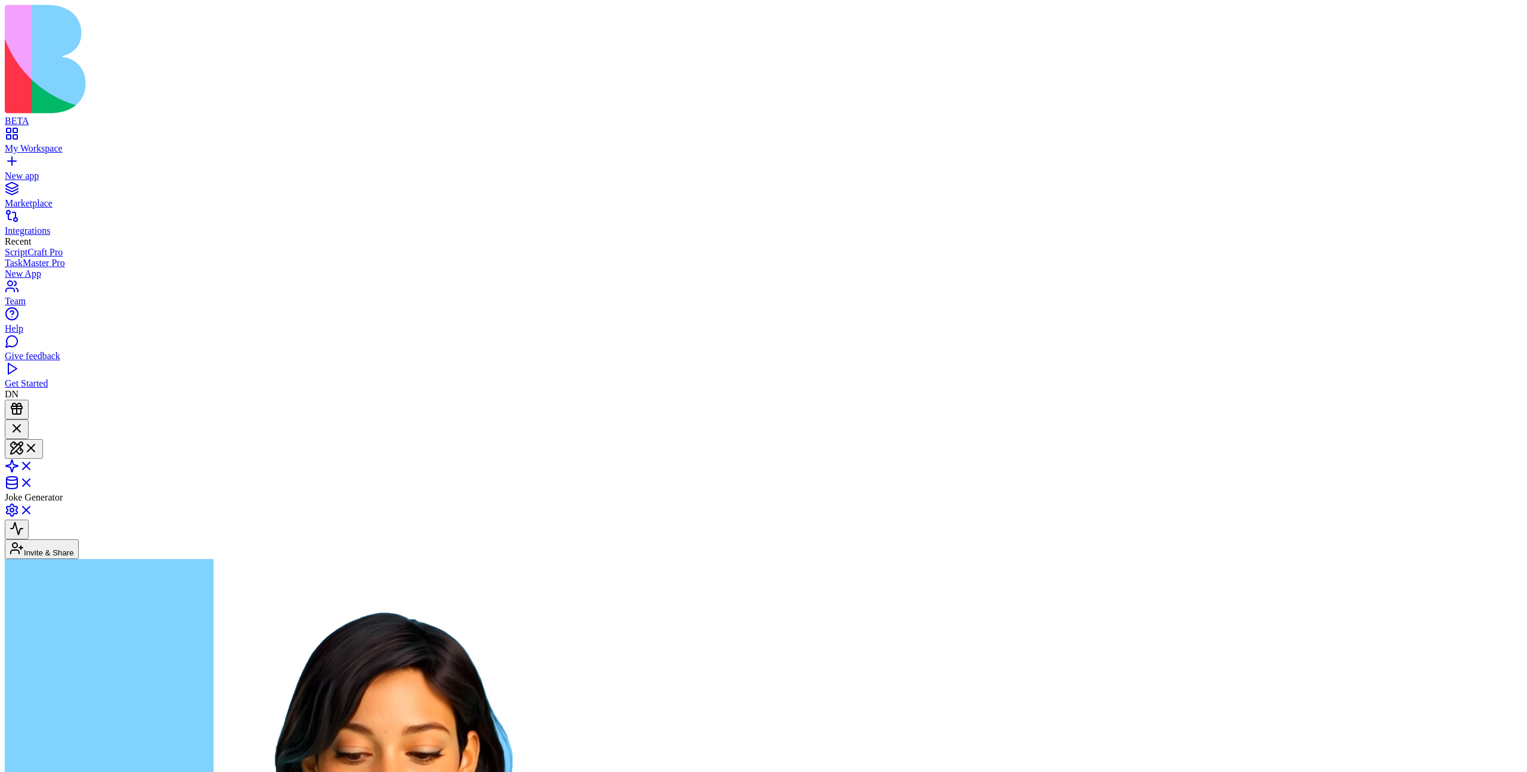 This screenshot has width=1527, height=772. What do you see at coordinates (764, 301) in the screenshot?
I see `div: Team` at bounding box center [764, 301].